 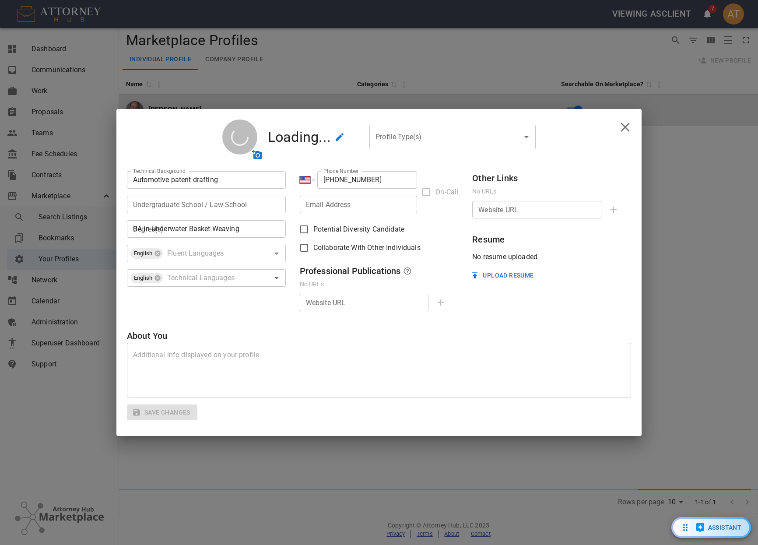 What do you see at coordinates (211, 278) in the screenshot?
I see `input: Technical Languages` at bounding box center [211, 278].